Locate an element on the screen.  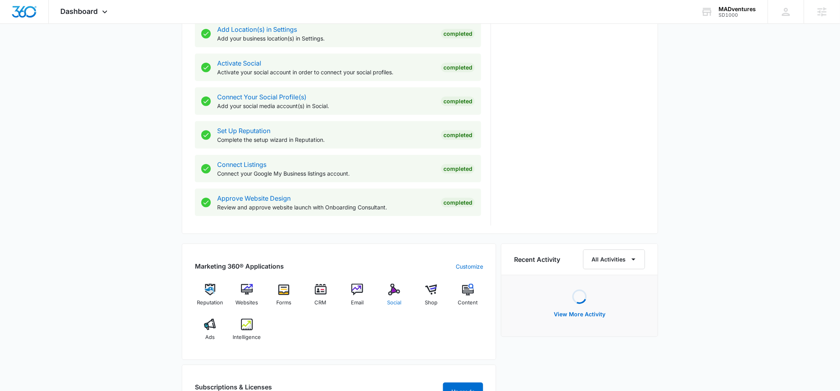
span: Intelligence is located at coordinates (247, 337).